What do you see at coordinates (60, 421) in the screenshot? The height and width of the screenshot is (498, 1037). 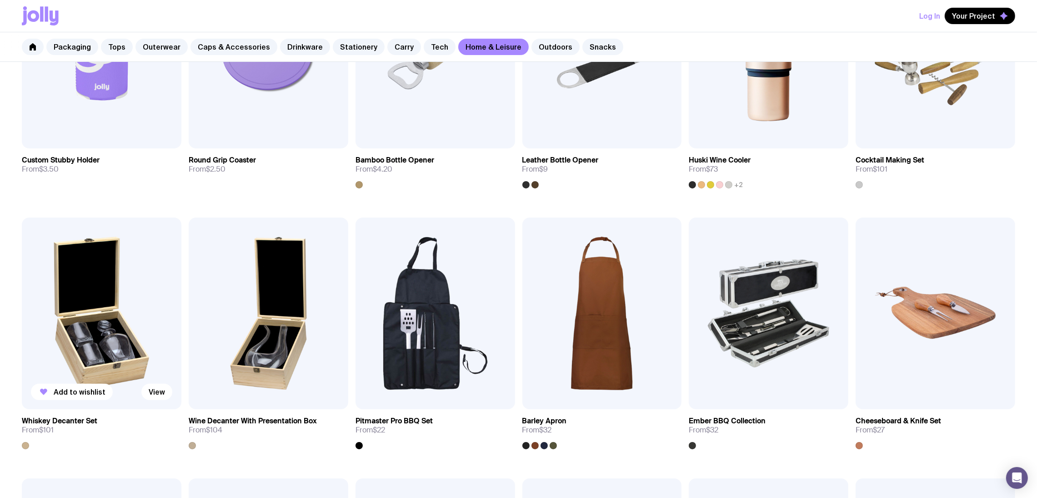 I see `h3: Whiskey Decanter Set` at bounding box center [60, 421].